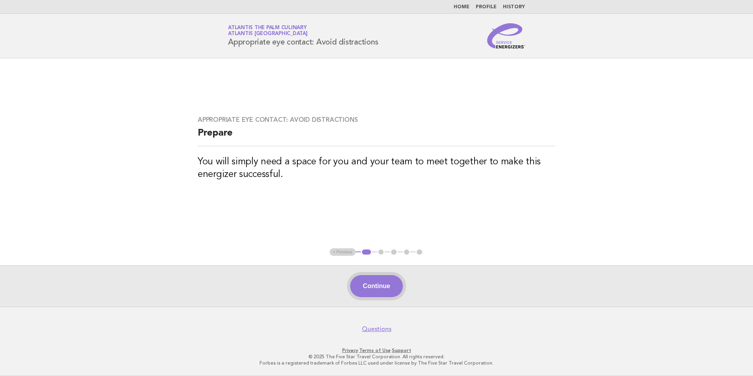 The height and width of the screenshot is (376, 753). I want to click on p: © 2025 The Five Star Travel Corporation. All rights reserved., so click(377, 357).